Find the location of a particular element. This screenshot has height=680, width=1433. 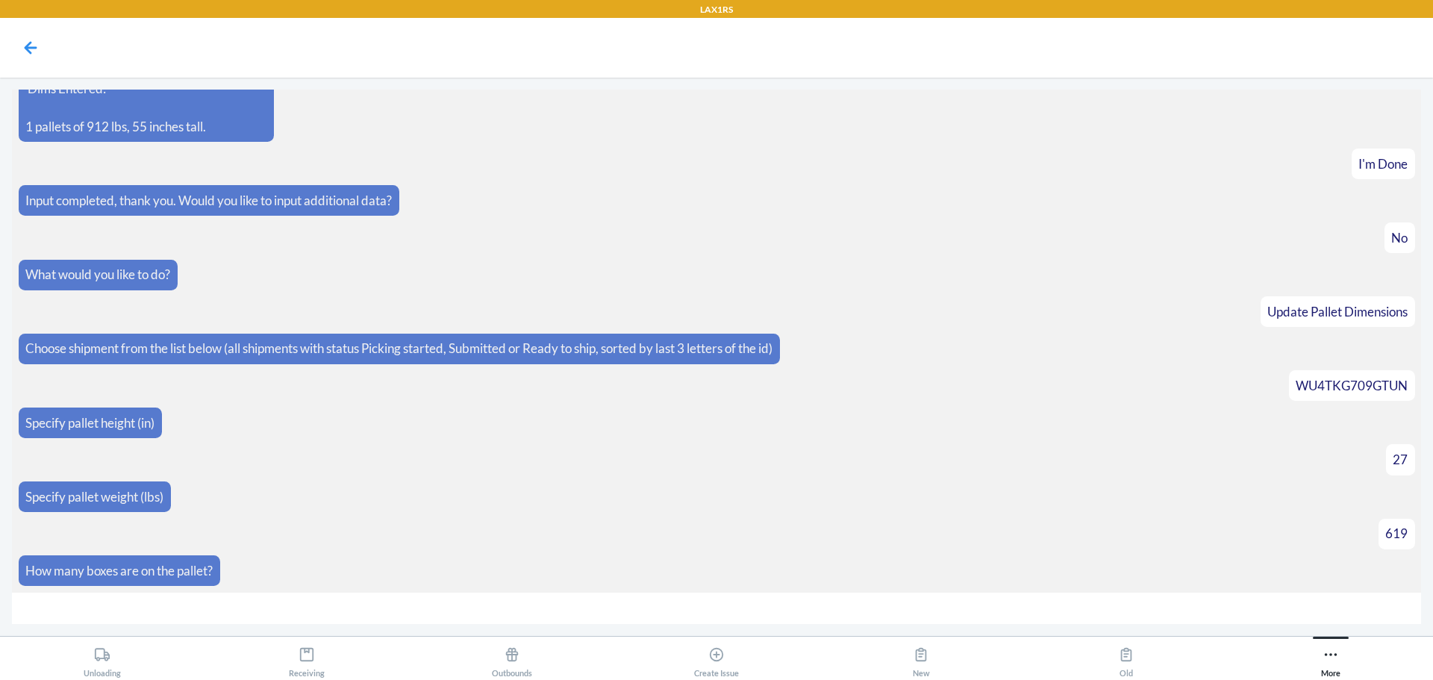

div: Unloading is located at coordinates (102, 659).